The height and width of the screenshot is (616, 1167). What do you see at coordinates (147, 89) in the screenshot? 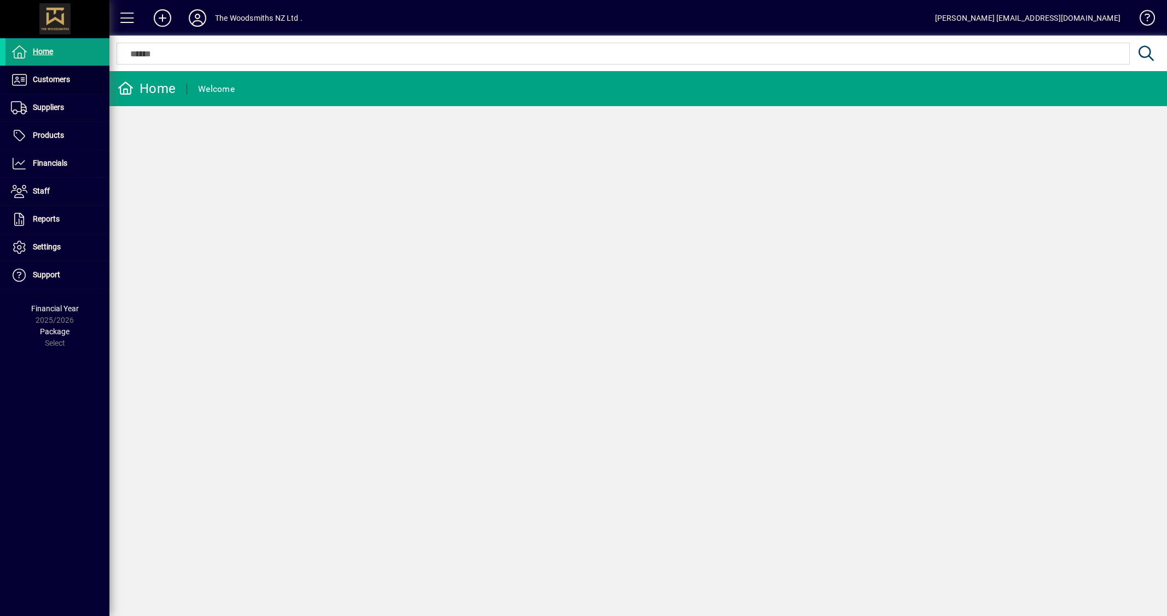
I see `div: Home` at bounding box center [147, 89].